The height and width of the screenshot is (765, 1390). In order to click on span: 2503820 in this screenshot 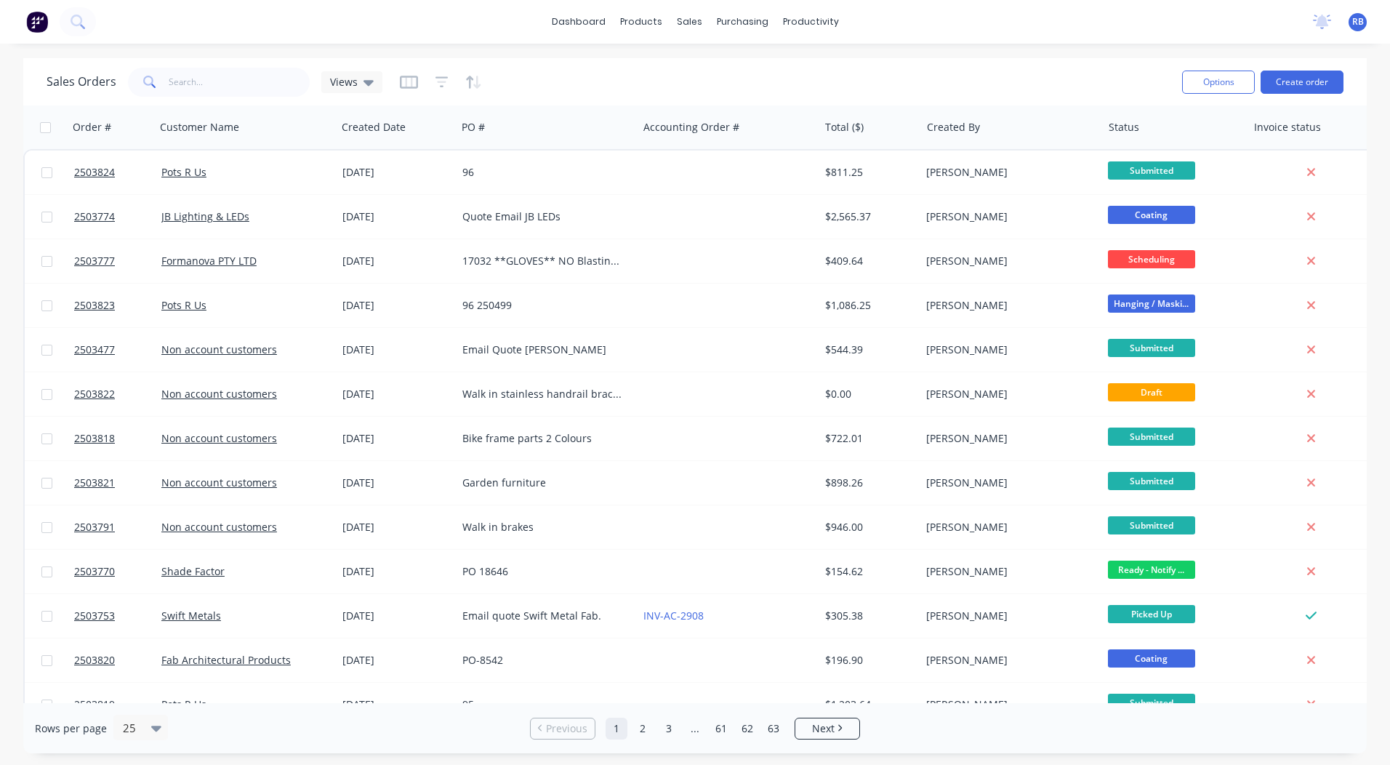, I will do `click(95, 660)`.